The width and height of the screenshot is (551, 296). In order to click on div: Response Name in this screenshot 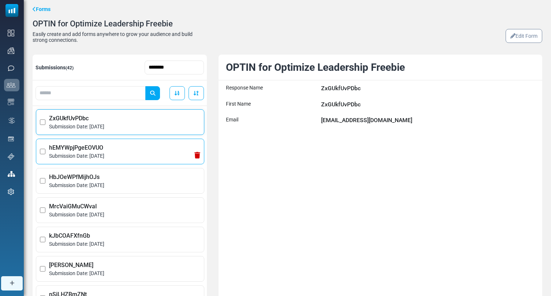, I will do `click(272, 88)`.